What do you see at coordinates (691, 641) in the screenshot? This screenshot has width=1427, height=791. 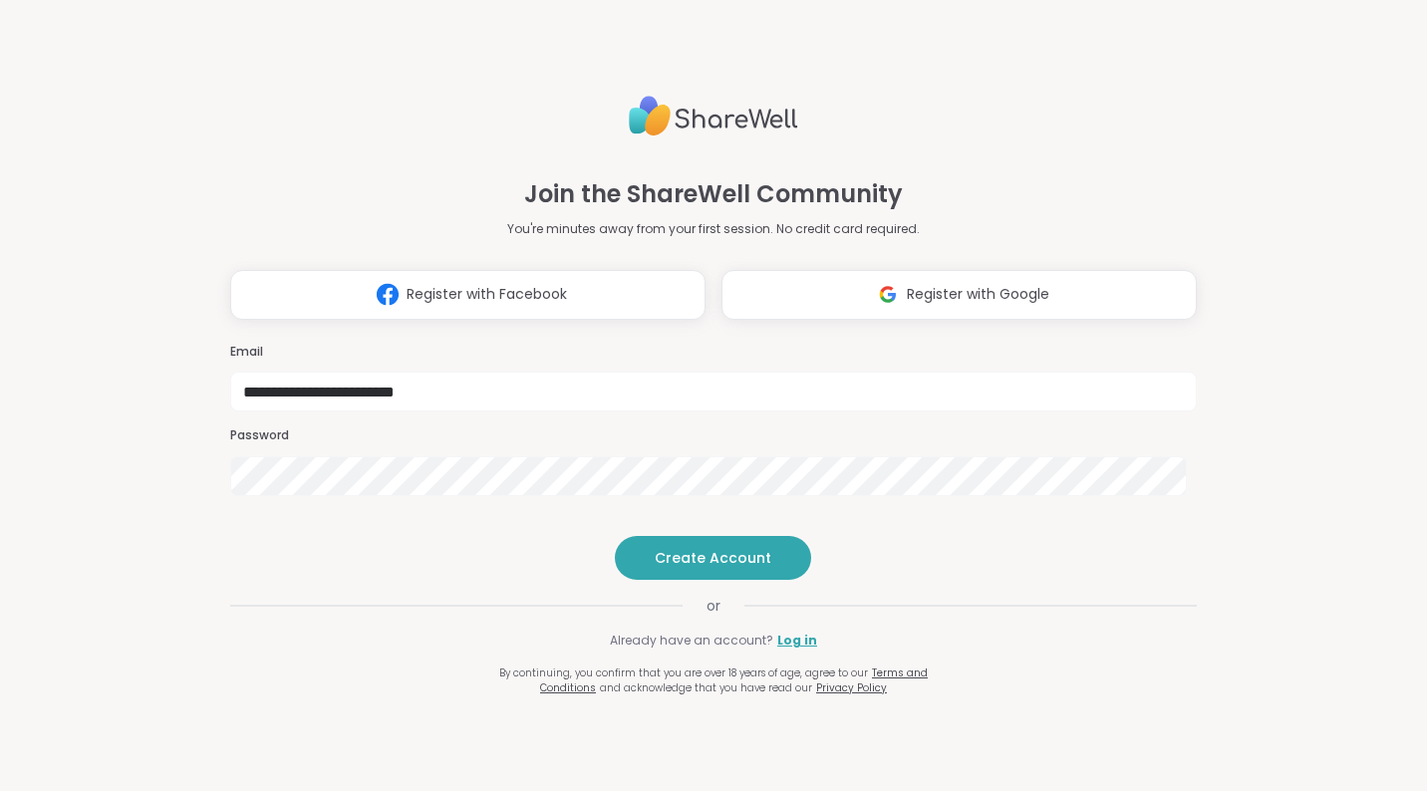 I see `span: Already have an account?` at bounding box center [691, 641].